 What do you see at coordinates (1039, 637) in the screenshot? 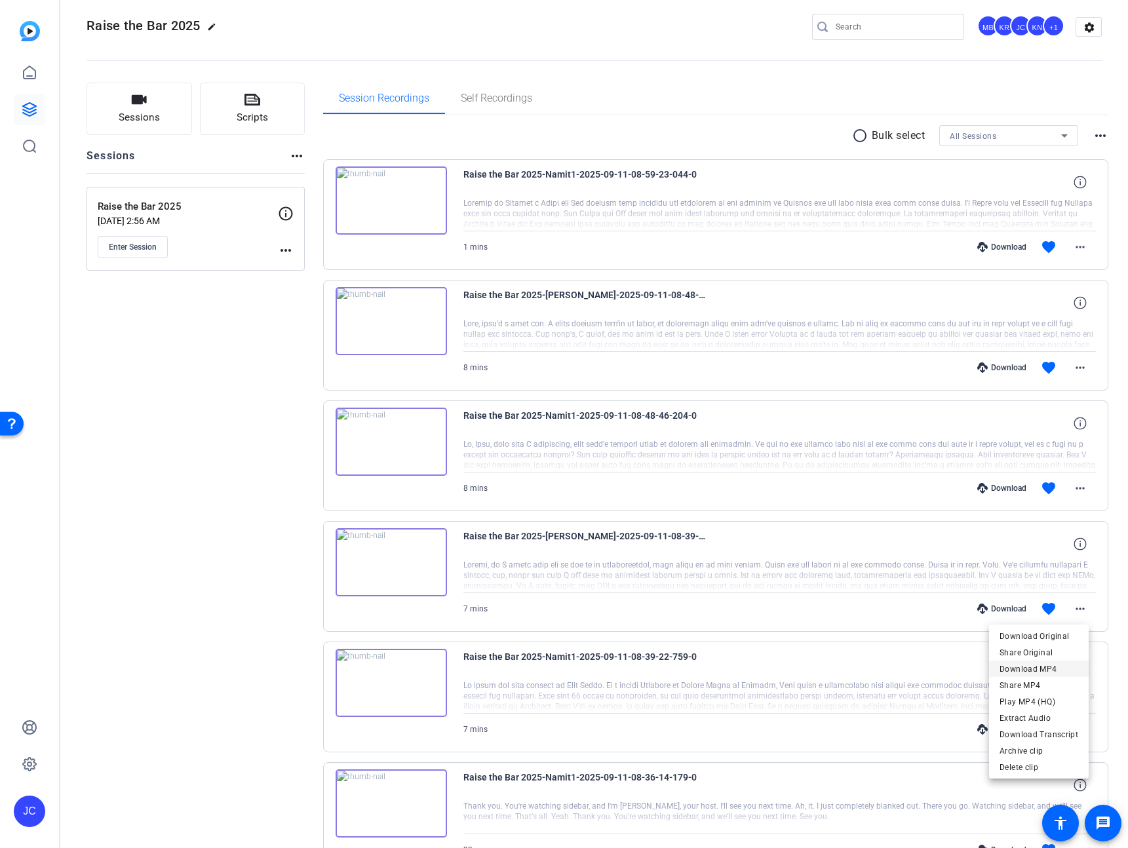
I see `span: Download Original` at bounding box center [1039, 637].